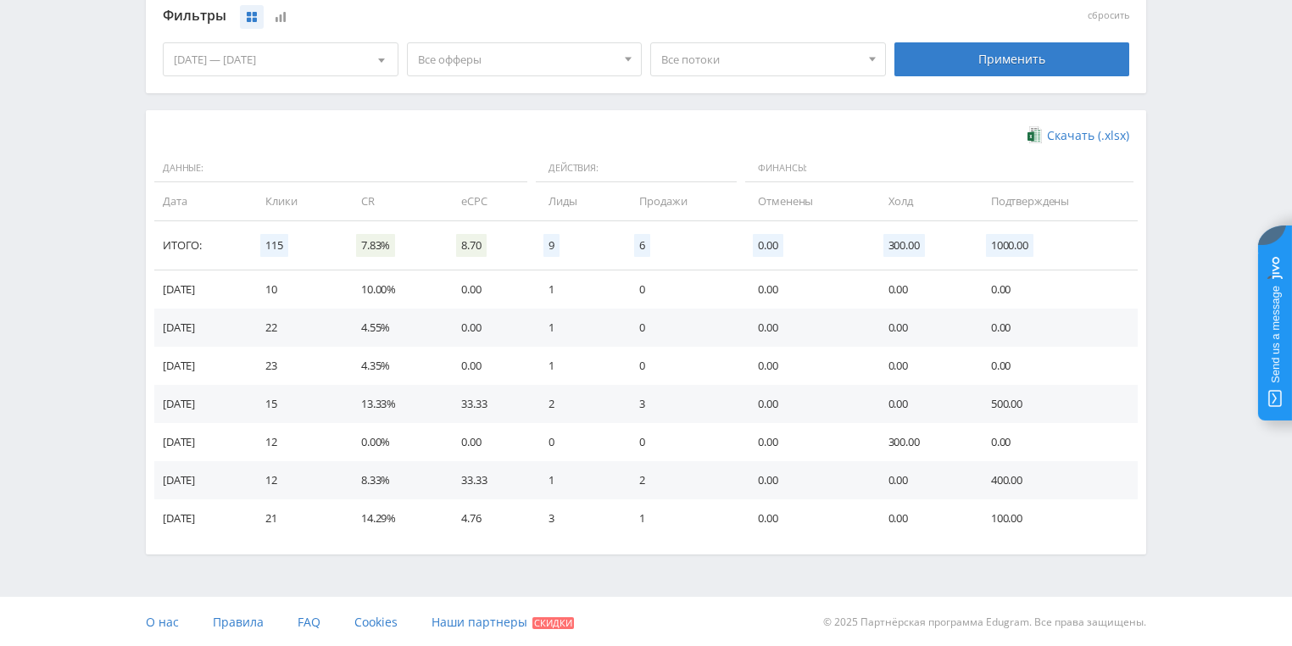 This screenshot has width=1292, height=646. Describe the element at coordinates (394, 365) in the screenshot. I see `td: 4.35%` at that location.